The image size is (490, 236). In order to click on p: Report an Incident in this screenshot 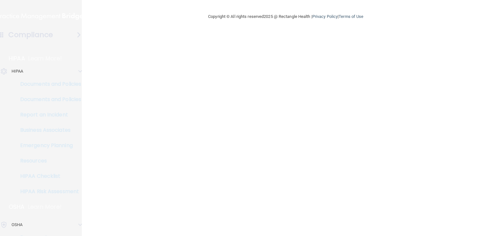, I will do `click(48, 115)`.